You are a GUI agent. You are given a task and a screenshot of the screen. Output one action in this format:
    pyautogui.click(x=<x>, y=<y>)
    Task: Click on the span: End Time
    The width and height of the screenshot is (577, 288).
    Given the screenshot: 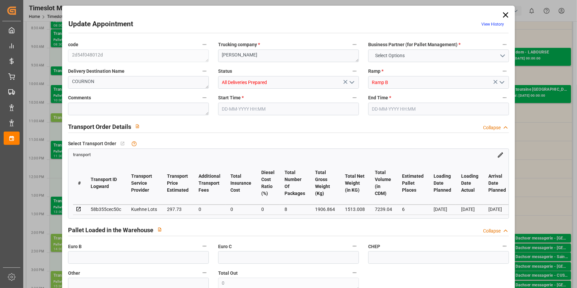 What is the action you would take?
    pyautogui.click(x=379, y=98)
    